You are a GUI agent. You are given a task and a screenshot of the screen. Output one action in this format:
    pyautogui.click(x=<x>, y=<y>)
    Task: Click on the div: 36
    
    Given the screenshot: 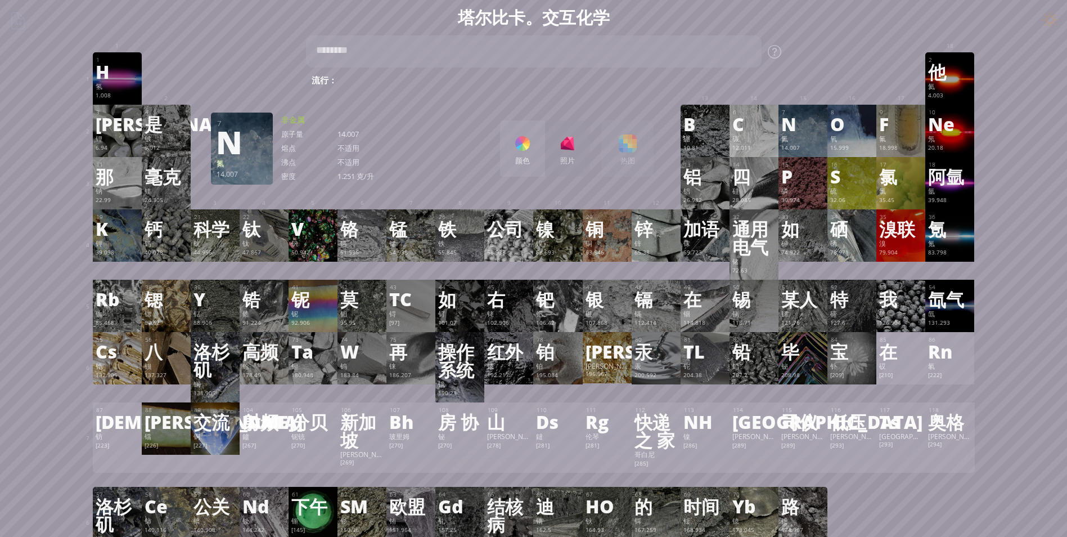 What is the action you would take?
    pyautogui.click(x=950, y=217)
    